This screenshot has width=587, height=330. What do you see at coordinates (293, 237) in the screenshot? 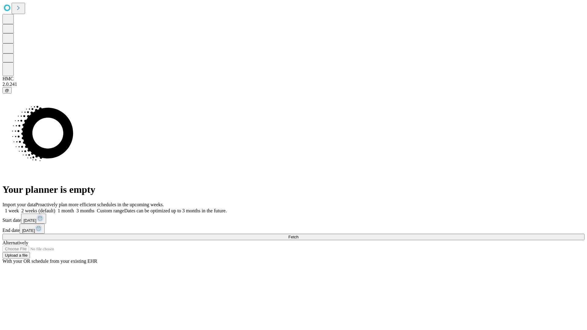
I see `button: Fetch` at bounding box center [293, 237].